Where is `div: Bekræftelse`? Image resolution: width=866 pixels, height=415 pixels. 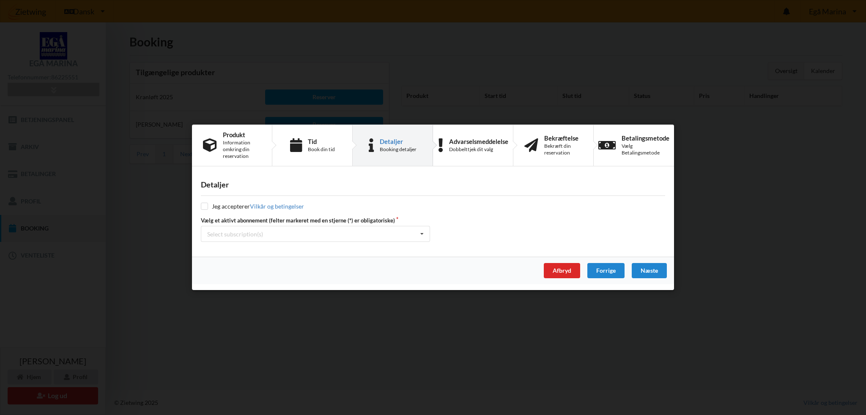
div: Bekræftelse is located at coordinates (563, 138).